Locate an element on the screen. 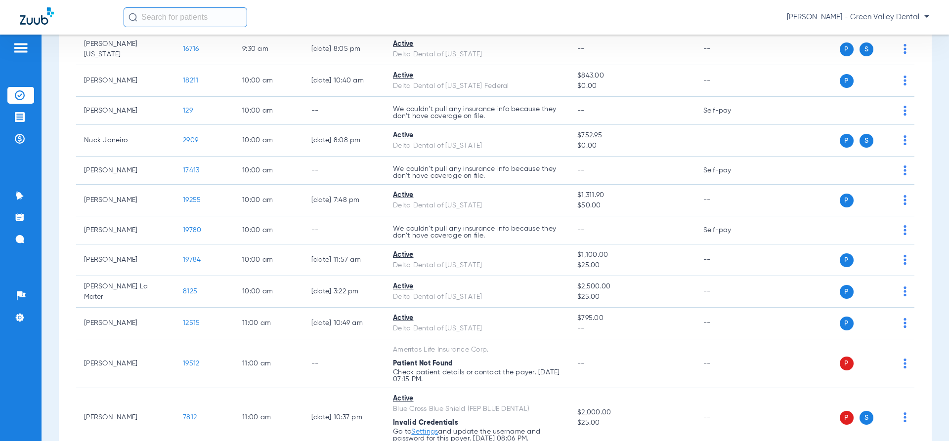 Image resolution: width=949 pixels, height=441 pixels. img: Zuub Logo is located at coordinates (37, 16).